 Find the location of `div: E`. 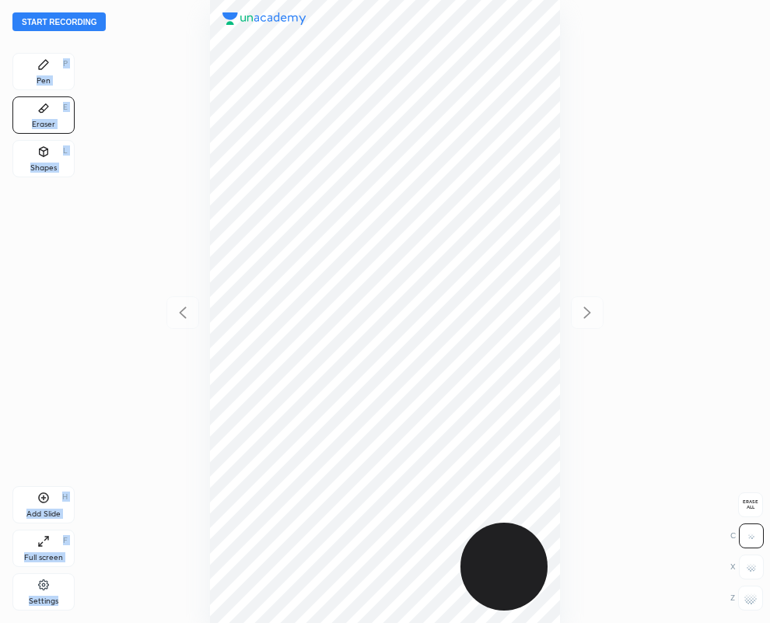

div: E is located at coordinates (65, 107).